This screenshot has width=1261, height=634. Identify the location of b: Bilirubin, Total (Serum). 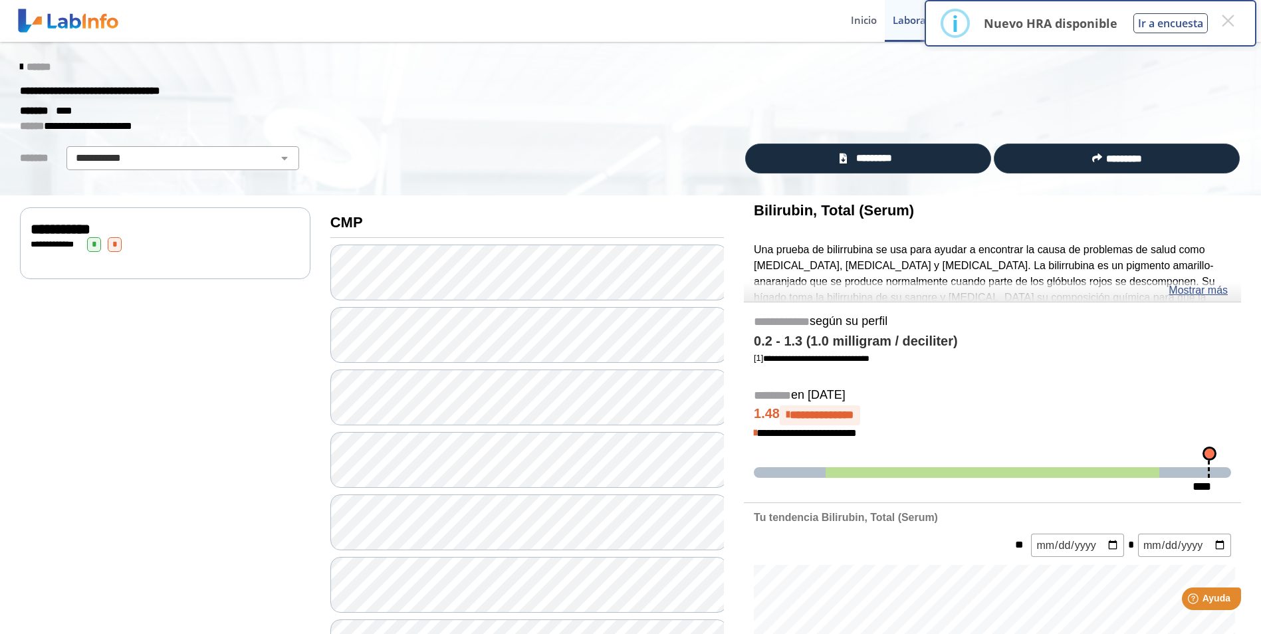
(834, 210).